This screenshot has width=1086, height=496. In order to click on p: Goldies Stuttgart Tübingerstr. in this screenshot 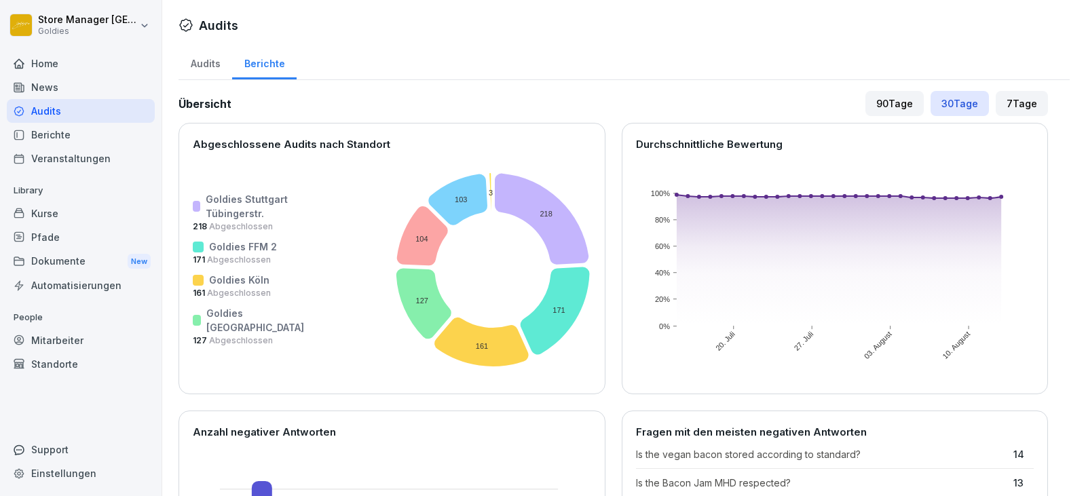, I will do `click(256, 206)`.